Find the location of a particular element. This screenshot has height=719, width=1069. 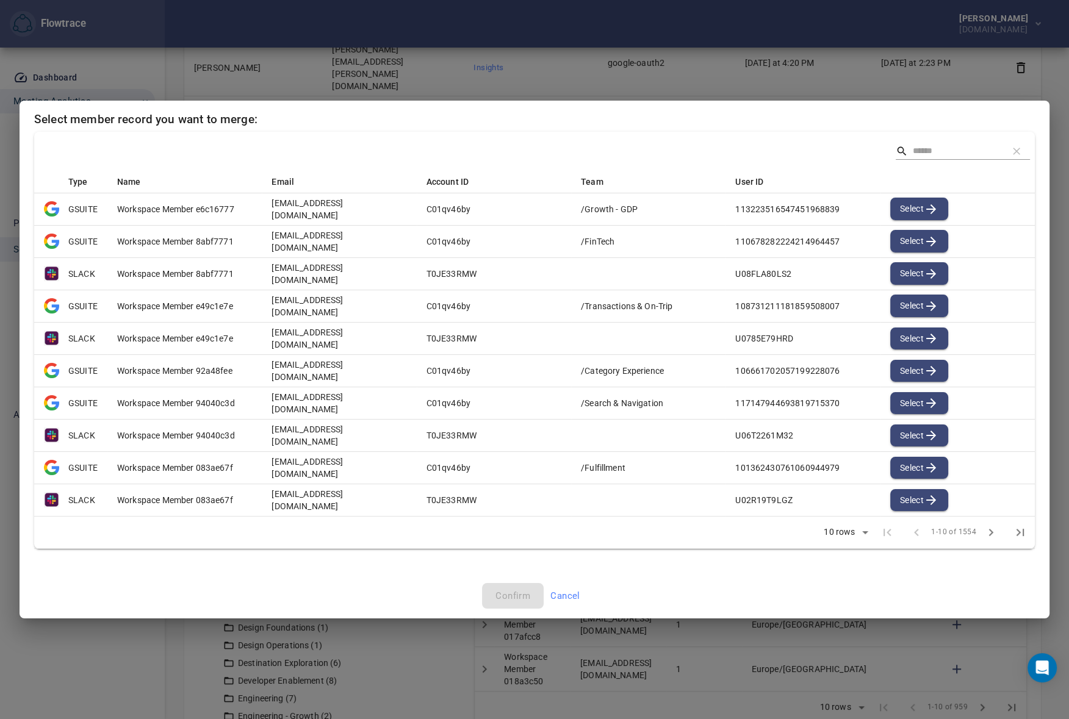

td: 113223516547451968839 is located at coordinates (802, 209).